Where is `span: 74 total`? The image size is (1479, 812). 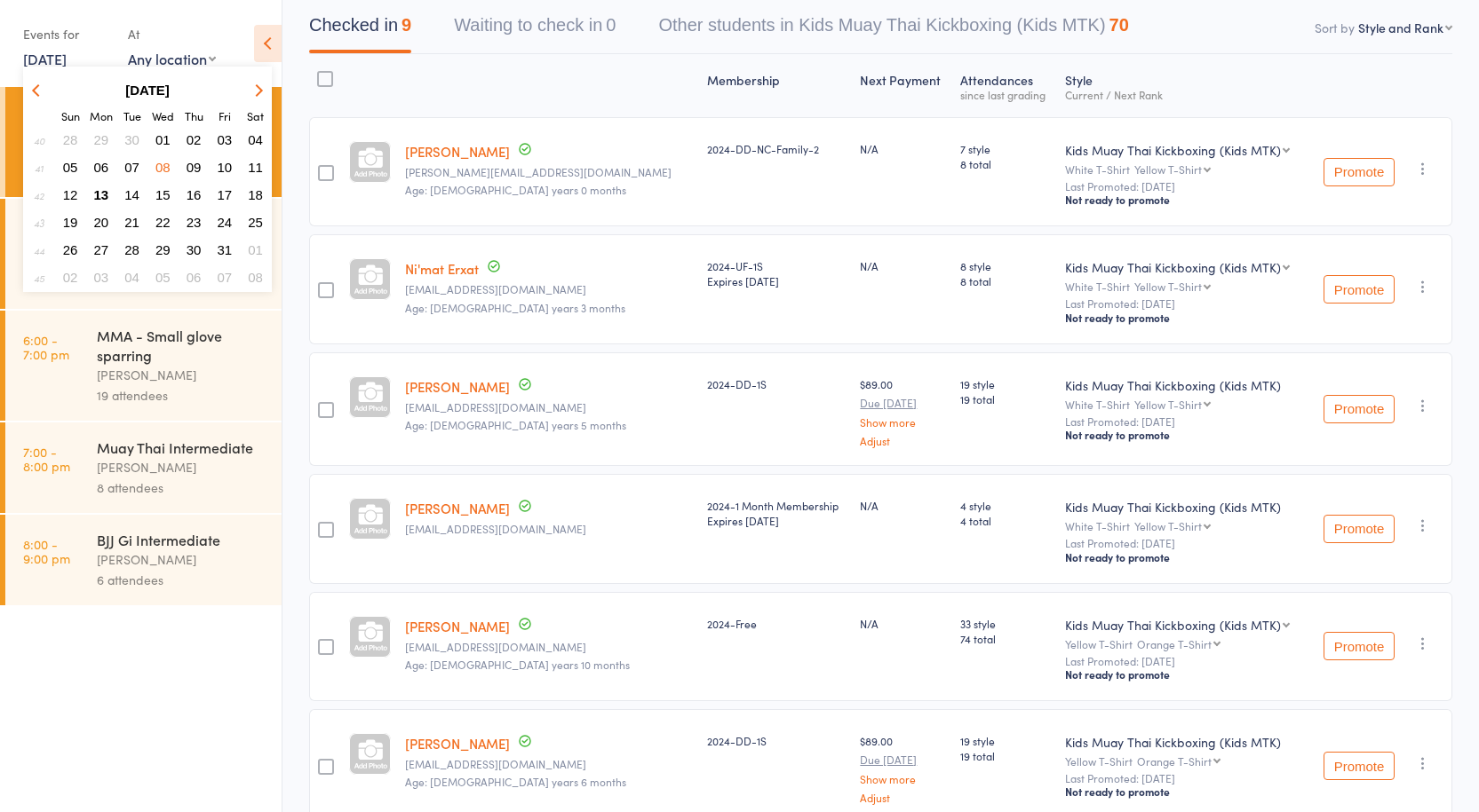
span: 74 total is located at coordinates (1006, 639).